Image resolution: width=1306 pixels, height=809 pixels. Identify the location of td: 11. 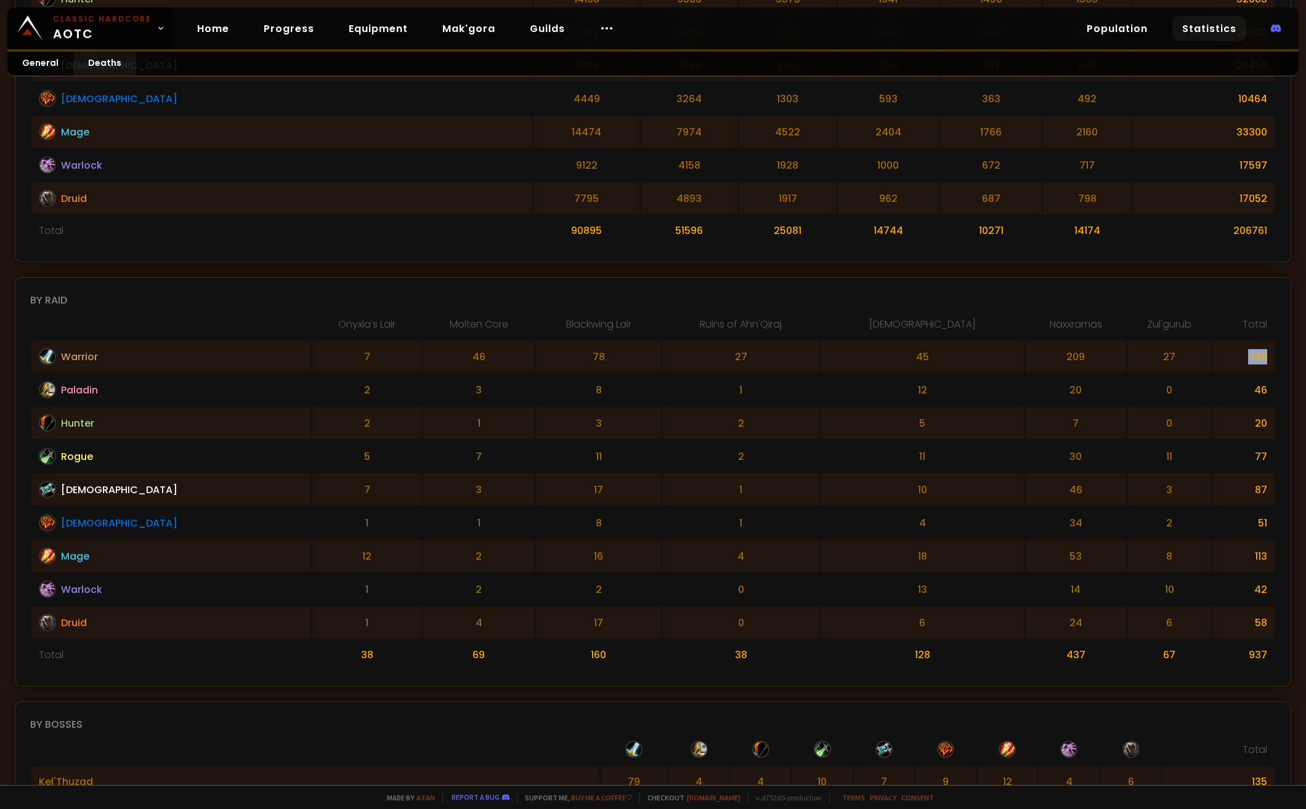
(598, 456).